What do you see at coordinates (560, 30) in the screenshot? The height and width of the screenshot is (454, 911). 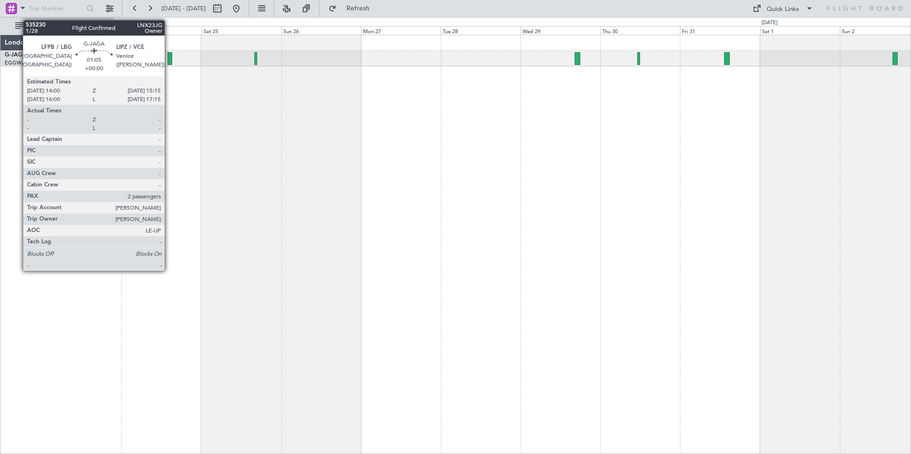 I see `div: Wed 29` at bounding box center [560, 30].